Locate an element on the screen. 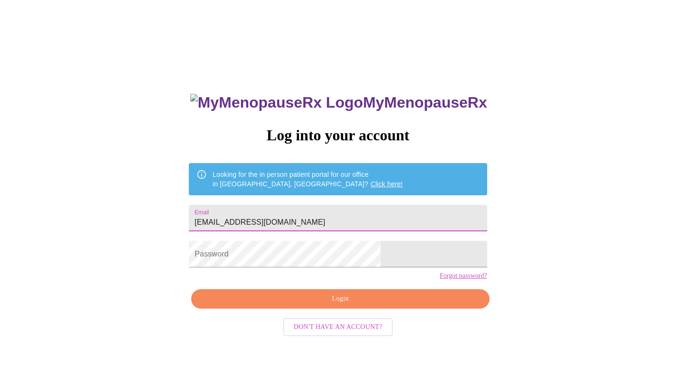 Image resolution: width=676 pixels, height=375 pixels. a: Click here! is located at coordinates (387, 184).